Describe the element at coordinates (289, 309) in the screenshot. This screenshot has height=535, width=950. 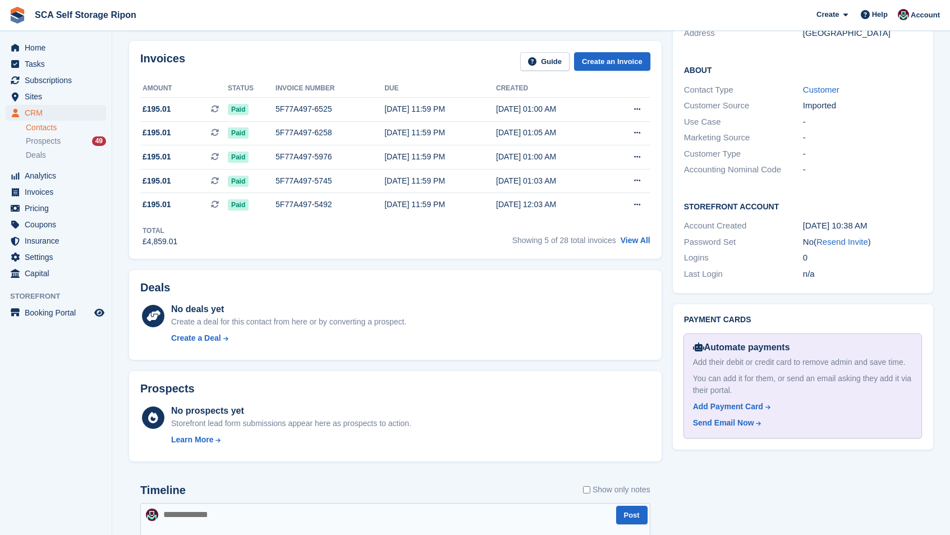
I see `div: No deals yet` at that location.